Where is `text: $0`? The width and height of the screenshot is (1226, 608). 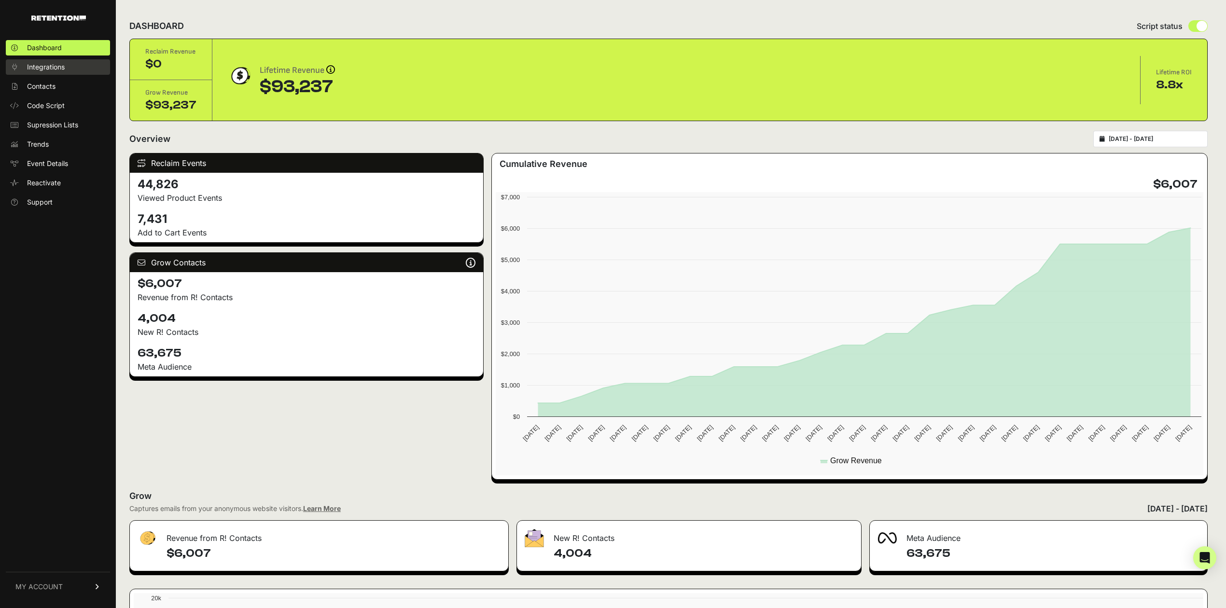
text: $0 is located at coordinates (517, 417).